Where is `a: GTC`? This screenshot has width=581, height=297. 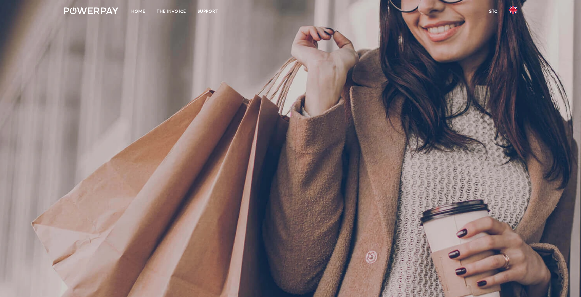
a: GTC is located at coordinates (493, 11).